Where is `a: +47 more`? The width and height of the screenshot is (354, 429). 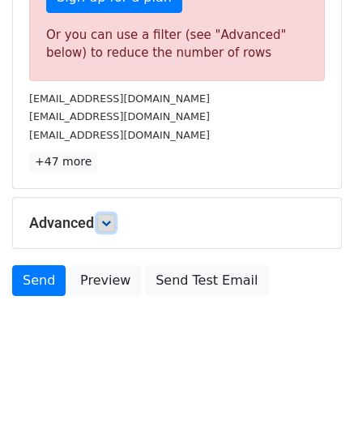
a: +47 more is located at coordinates (63, 161).